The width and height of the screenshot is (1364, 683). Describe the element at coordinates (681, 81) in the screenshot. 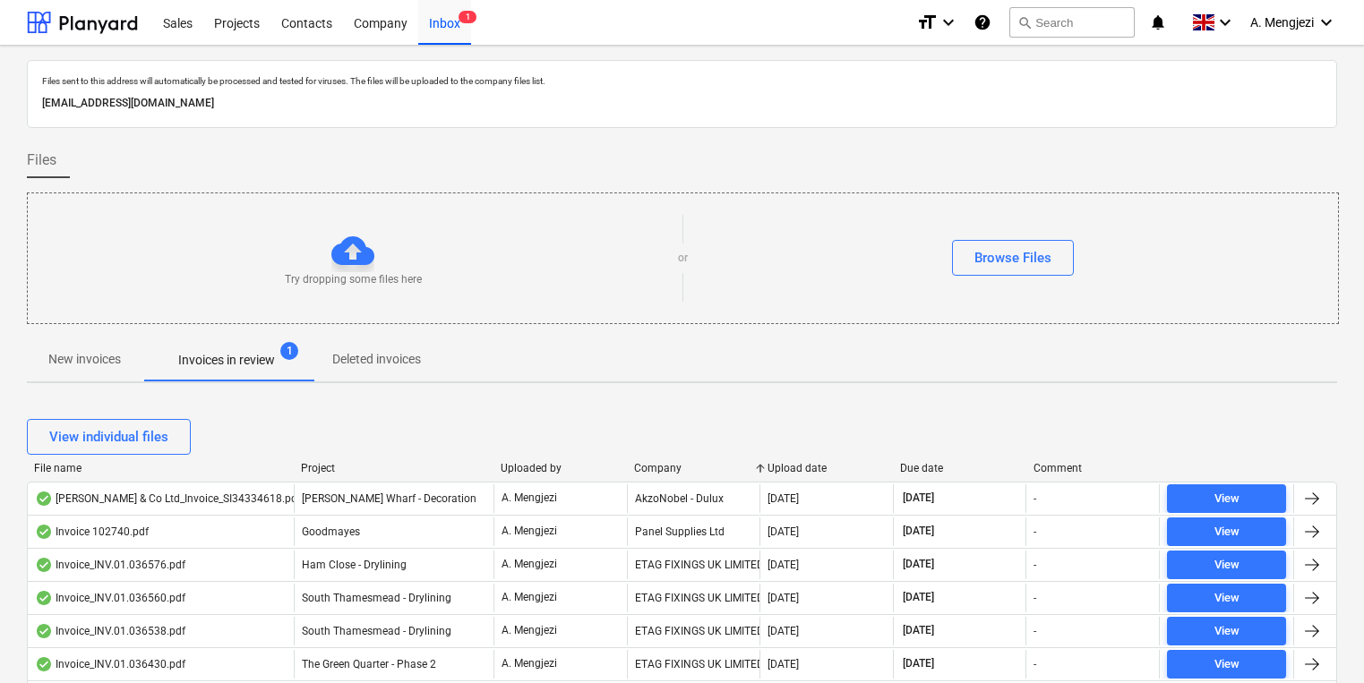

I see `p: Files sent to this address will automatically be processed and tested for viruses. The files will...` at that location.